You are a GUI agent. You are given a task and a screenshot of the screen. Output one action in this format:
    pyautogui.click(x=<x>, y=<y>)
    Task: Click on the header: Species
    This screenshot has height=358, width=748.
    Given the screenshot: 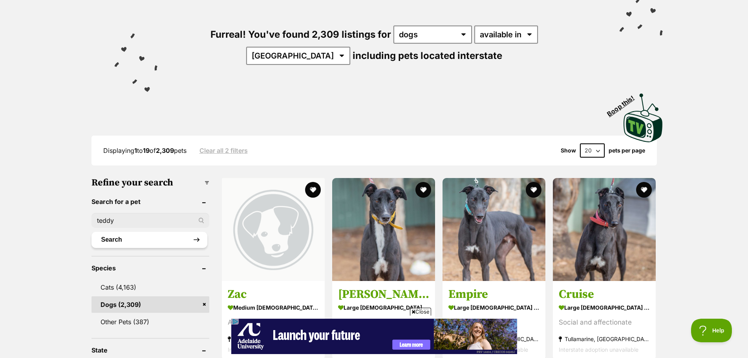 What is the action you would take?
    pyautogui.click(x=150, y=268)
    